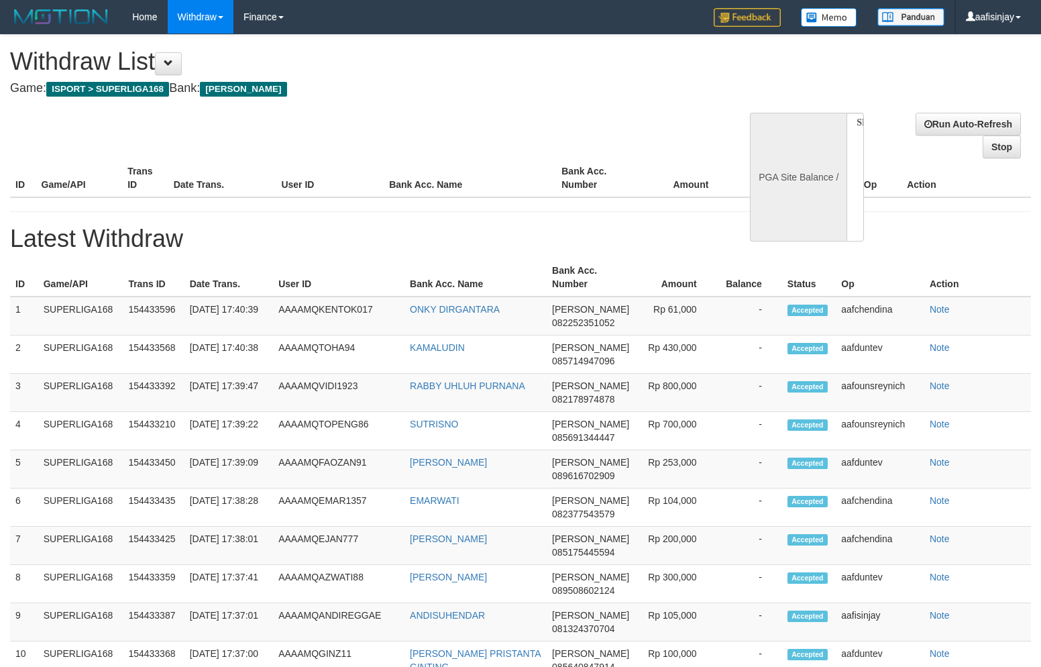  I want to click on td: 9, so click(24, 622).